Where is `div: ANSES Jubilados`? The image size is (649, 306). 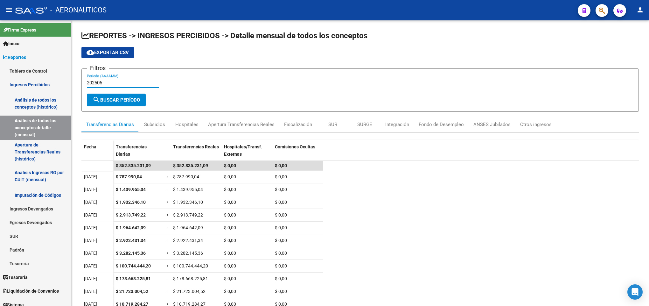 div: ANSES Jubilados is located at coordinates (492, 124).